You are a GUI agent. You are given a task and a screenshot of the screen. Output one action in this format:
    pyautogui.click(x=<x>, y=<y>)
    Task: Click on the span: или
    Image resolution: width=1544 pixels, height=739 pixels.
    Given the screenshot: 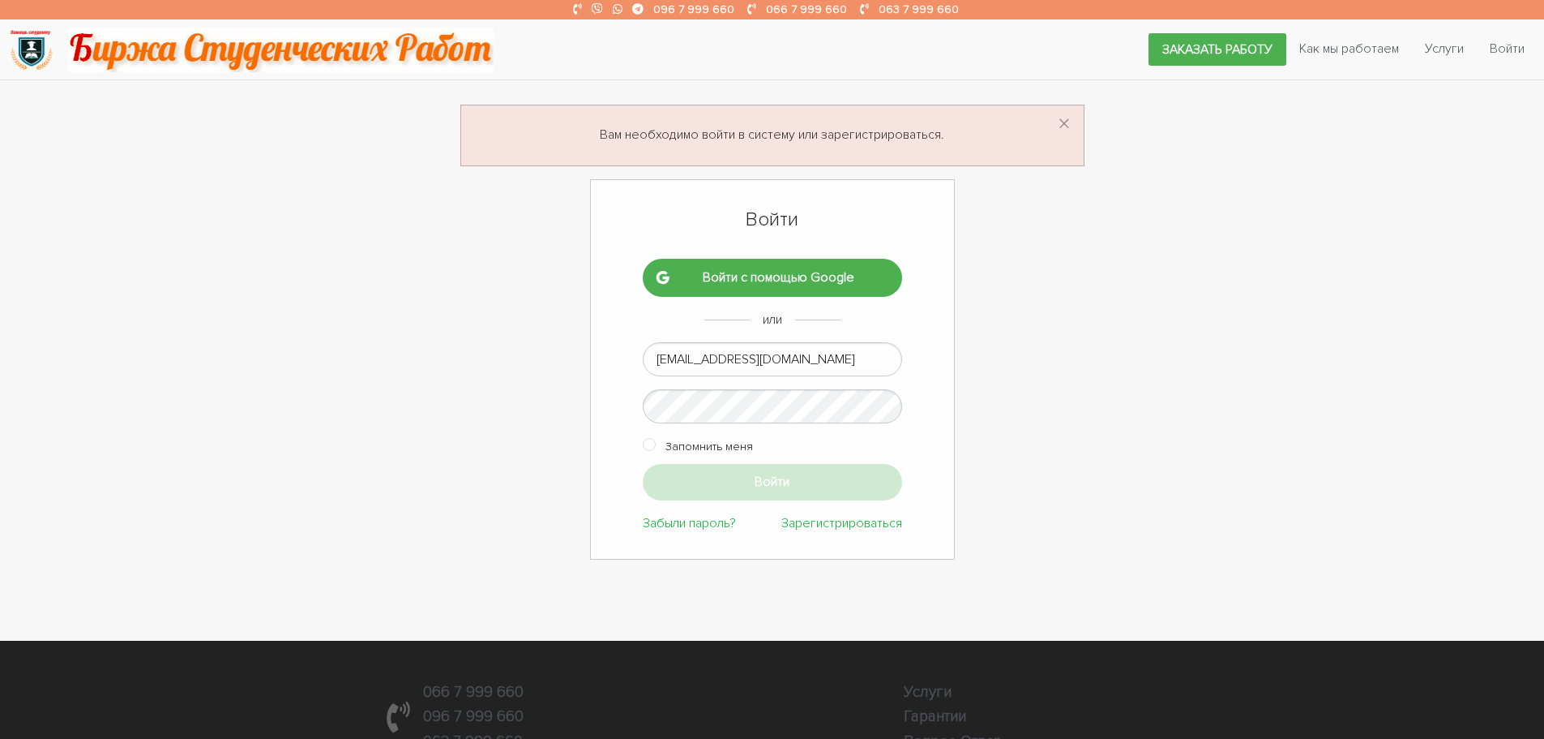 What is the action you would take?
    pyautogui.click(x=773, y=319)
    